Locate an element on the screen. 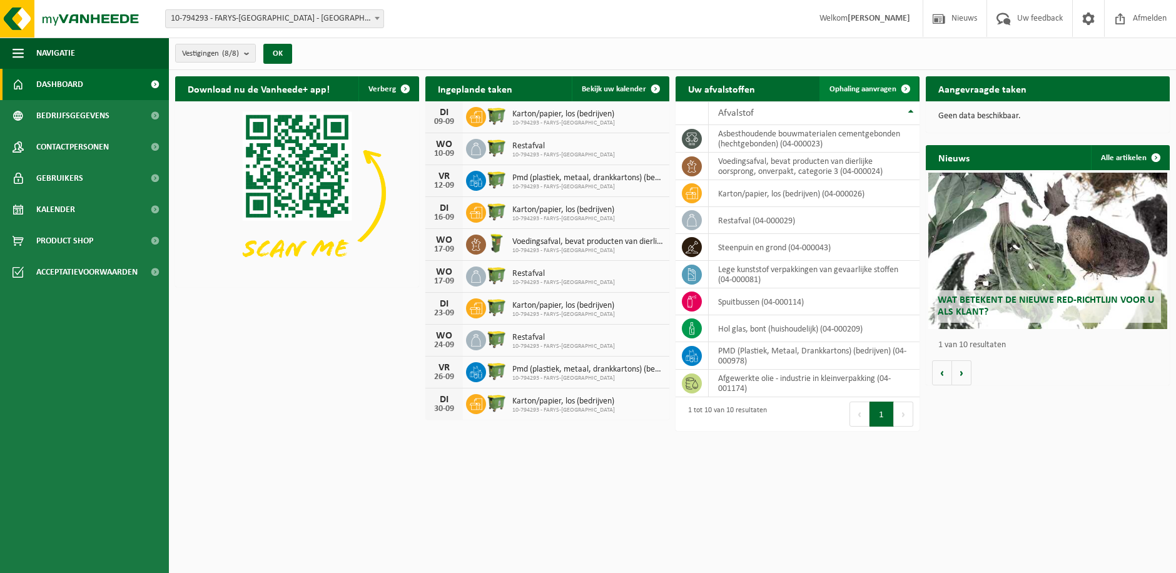  a: Ophaling aanvragen is located at coordinates (869, 89).